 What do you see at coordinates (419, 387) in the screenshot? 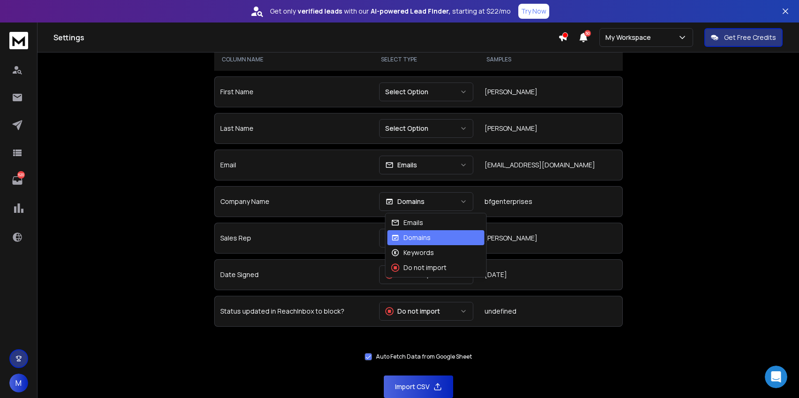
I see `button: Import CSV` at bounding box center [419, 387].